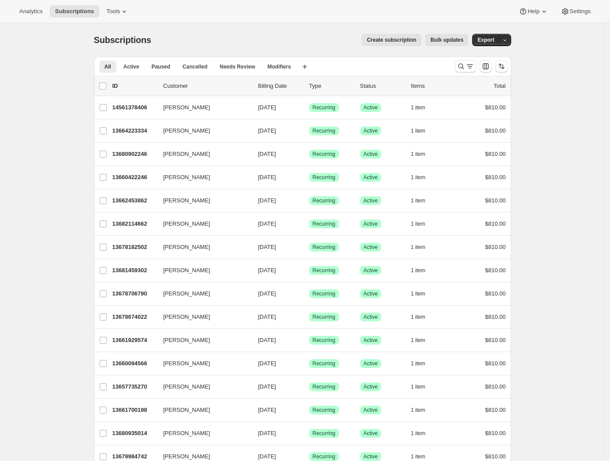 This screenshot has width=610, height=461. I want to click on span: Export, so click(486, 40).